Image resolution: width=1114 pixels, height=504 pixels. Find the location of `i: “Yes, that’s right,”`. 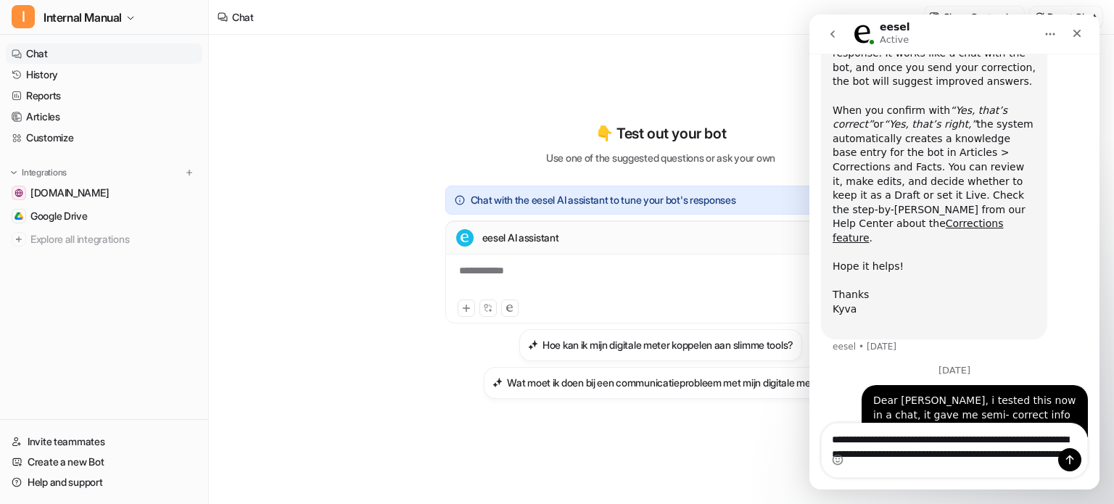

i: “Yes, that’s right,” is located at coordinates (121, 109).